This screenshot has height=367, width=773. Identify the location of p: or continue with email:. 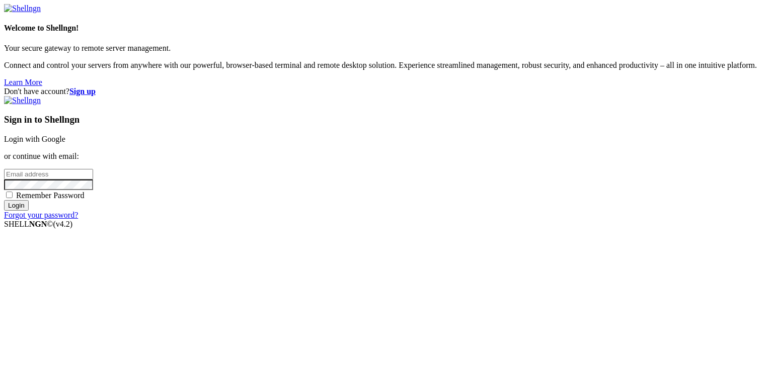
(386, 156).